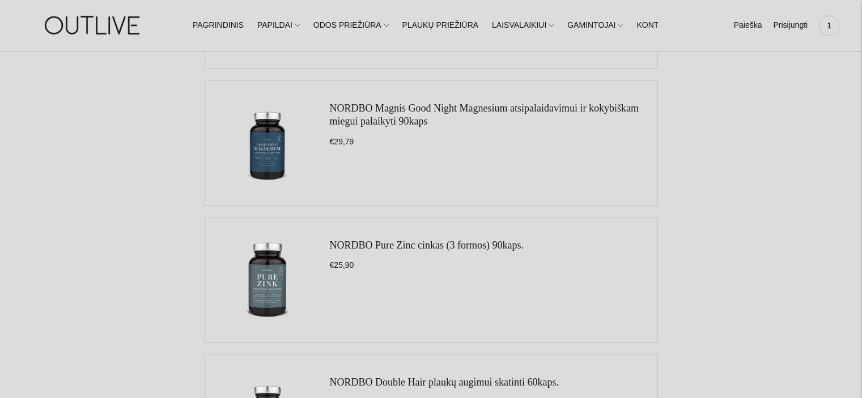  What do you see at coordinates (444, 383) in the screenshot?
I see `a: NORDBO Double Hair plaukų augimui skatinti 60kaps.` at bounding box center [444, 383].